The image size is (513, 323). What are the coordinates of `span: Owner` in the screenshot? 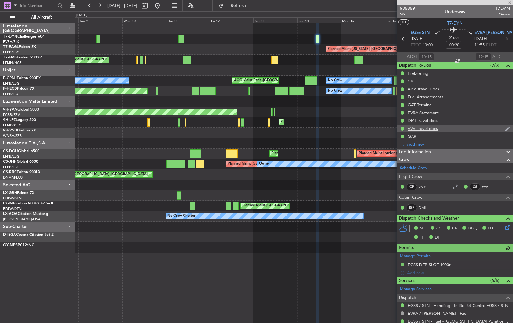 It's located at (503, 14).